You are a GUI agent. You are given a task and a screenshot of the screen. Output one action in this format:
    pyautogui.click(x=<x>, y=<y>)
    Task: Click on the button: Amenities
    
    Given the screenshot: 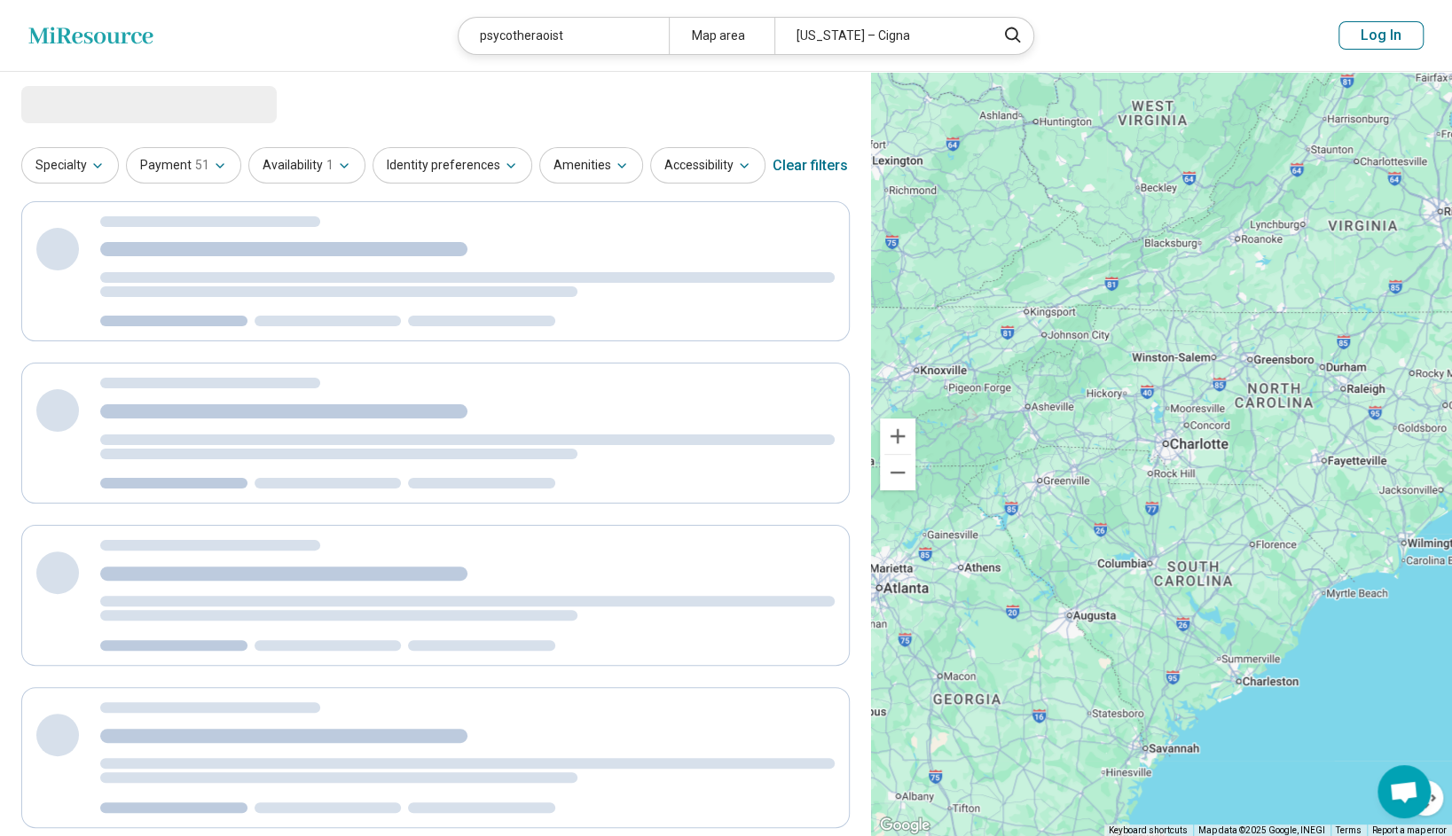 What is the action you would take?
    pyautogui.click(x=591, y=165)
    